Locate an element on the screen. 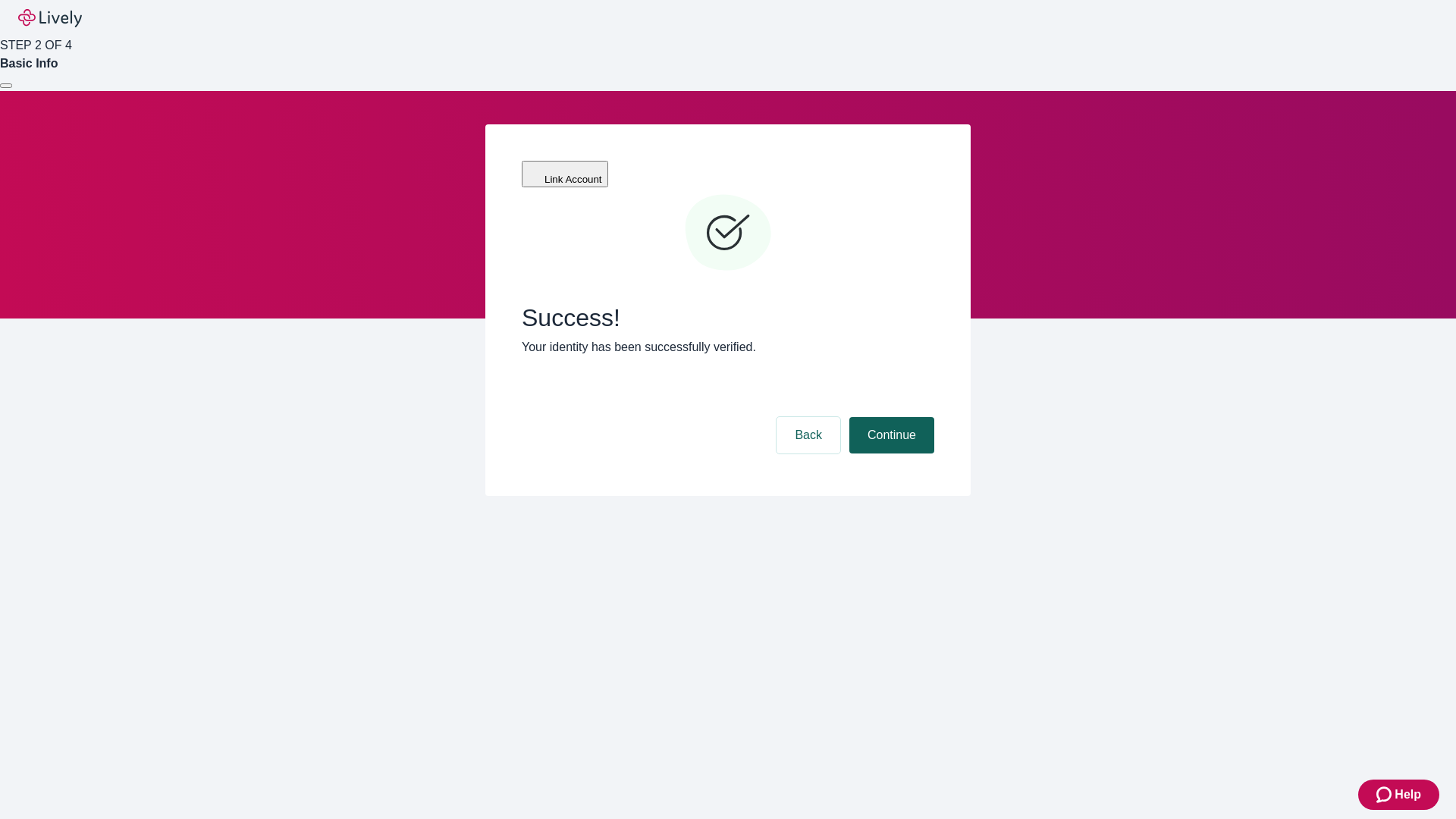 Image resolution: width=1456 pixels, height=819 pixels. p: Your identity has been successfully verified. is located at coordinates (728, 347).